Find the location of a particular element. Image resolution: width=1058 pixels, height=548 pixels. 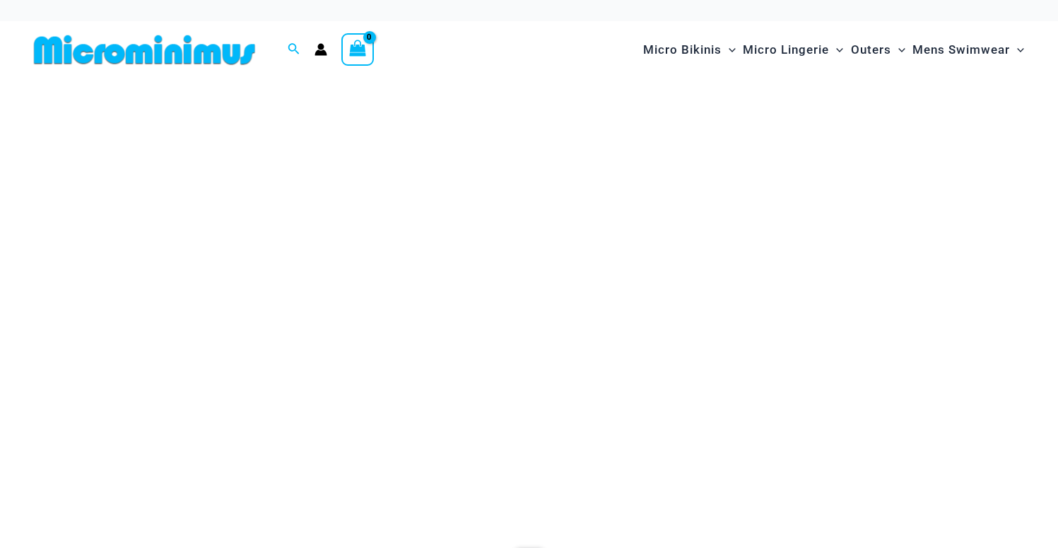

a: Mens SwimwearMenu ToggleMenu Toggle is located at coordinates (969, 49).